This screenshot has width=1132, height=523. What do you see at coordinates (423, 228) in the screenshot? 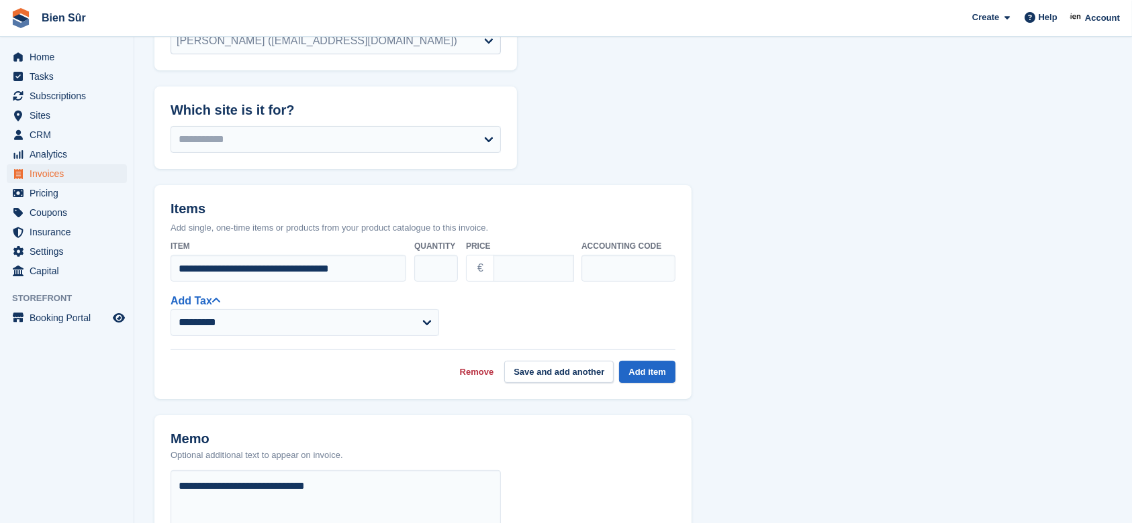
I see `p: Add single, one-time items or products from your product catalogue to this invoice.` at bounding box center [423, 228].